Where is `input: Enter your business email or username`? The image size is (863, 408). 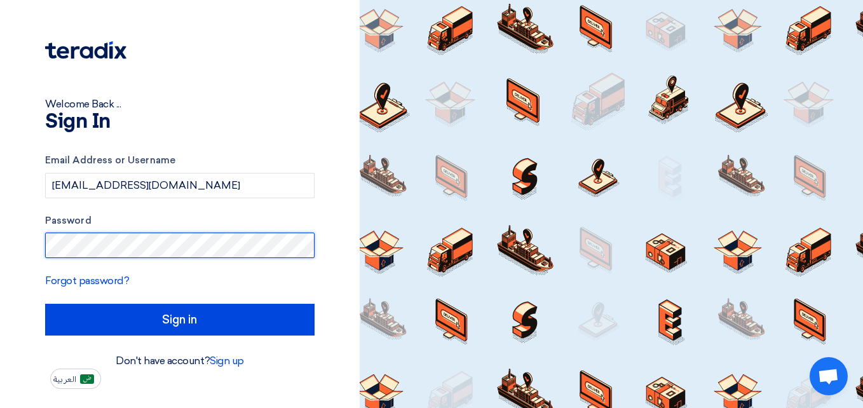
input: Enter your business email or username is located at coordinates (180, 185).